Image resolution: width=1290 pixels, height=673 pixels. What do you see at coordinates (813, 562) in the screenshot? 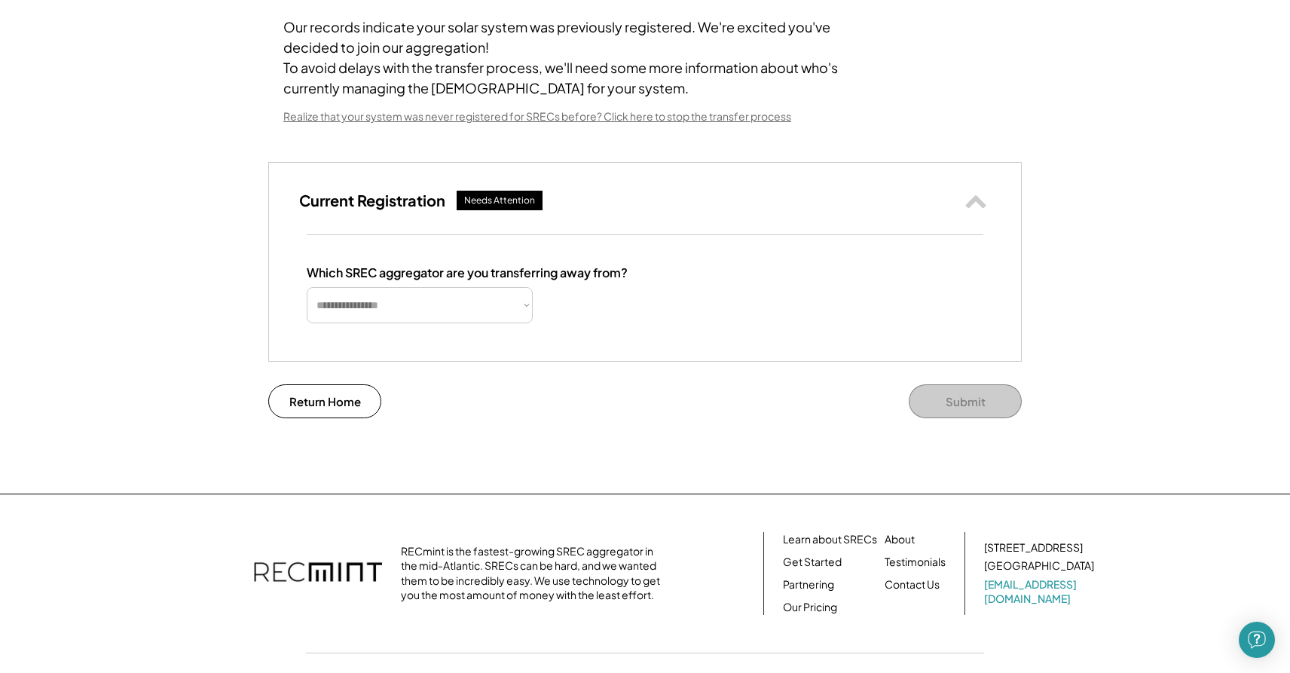
I see `a: Get Started` at bounding box center [813, 562].